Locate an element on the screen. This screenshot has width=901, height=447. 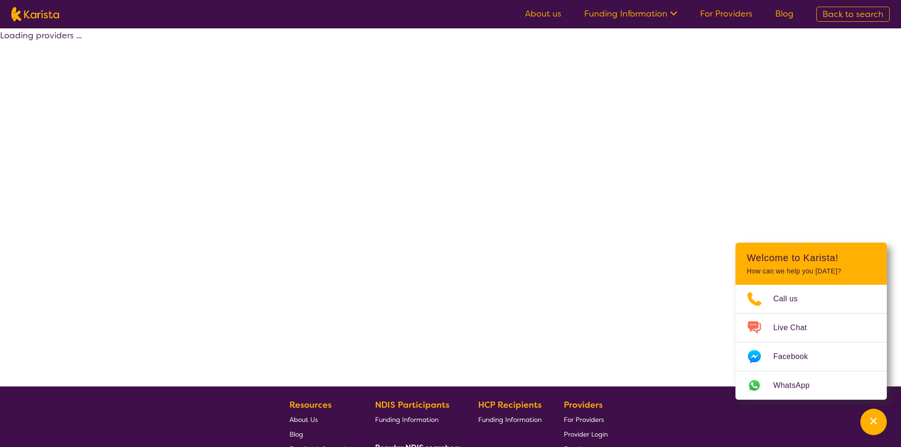
h2: Welcome to Karista! is located at coordinates (811, 258).